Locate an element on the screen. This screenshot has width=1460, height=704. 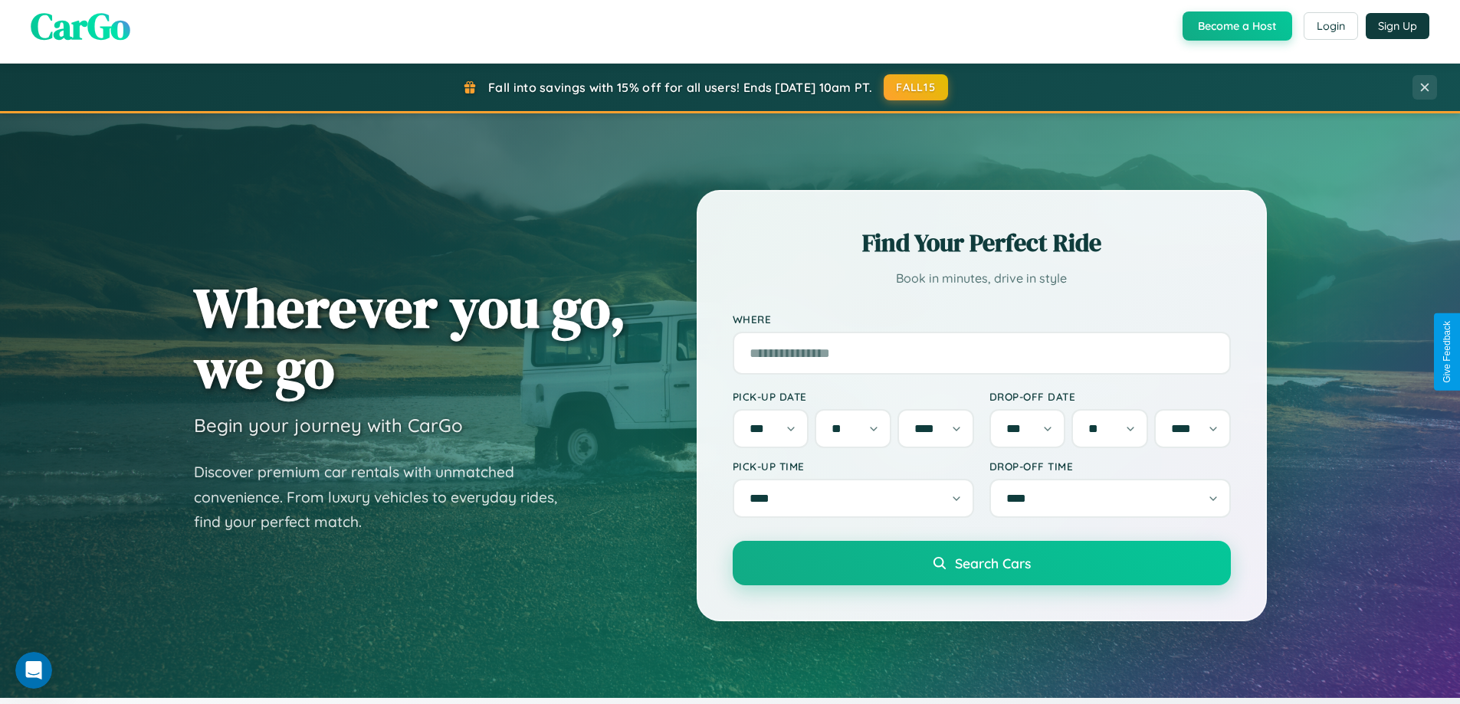
span: Search Cars is located at coordinates (992, 563).